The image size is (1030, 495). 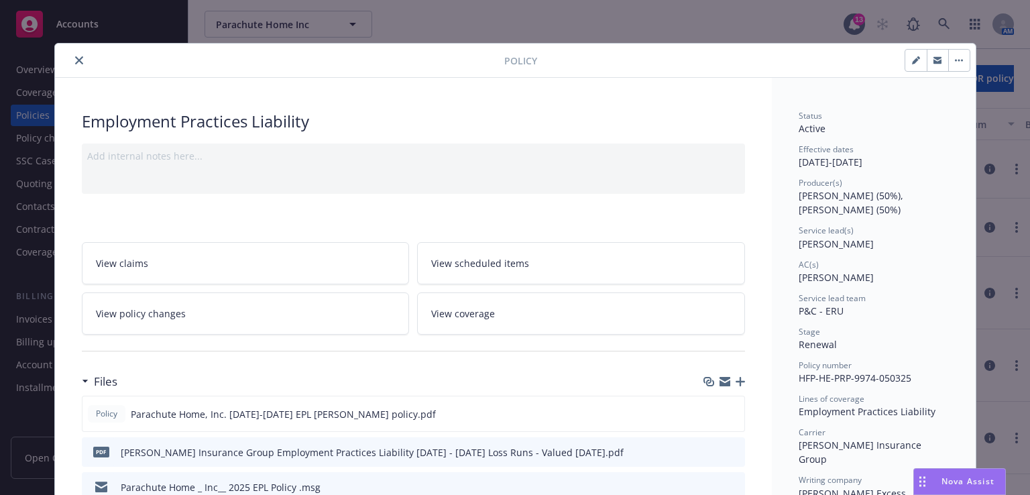 What do you see at coordinates (581, 313) in the screenshot?
I see `a: View coverage` at bounding box center [581, 313].